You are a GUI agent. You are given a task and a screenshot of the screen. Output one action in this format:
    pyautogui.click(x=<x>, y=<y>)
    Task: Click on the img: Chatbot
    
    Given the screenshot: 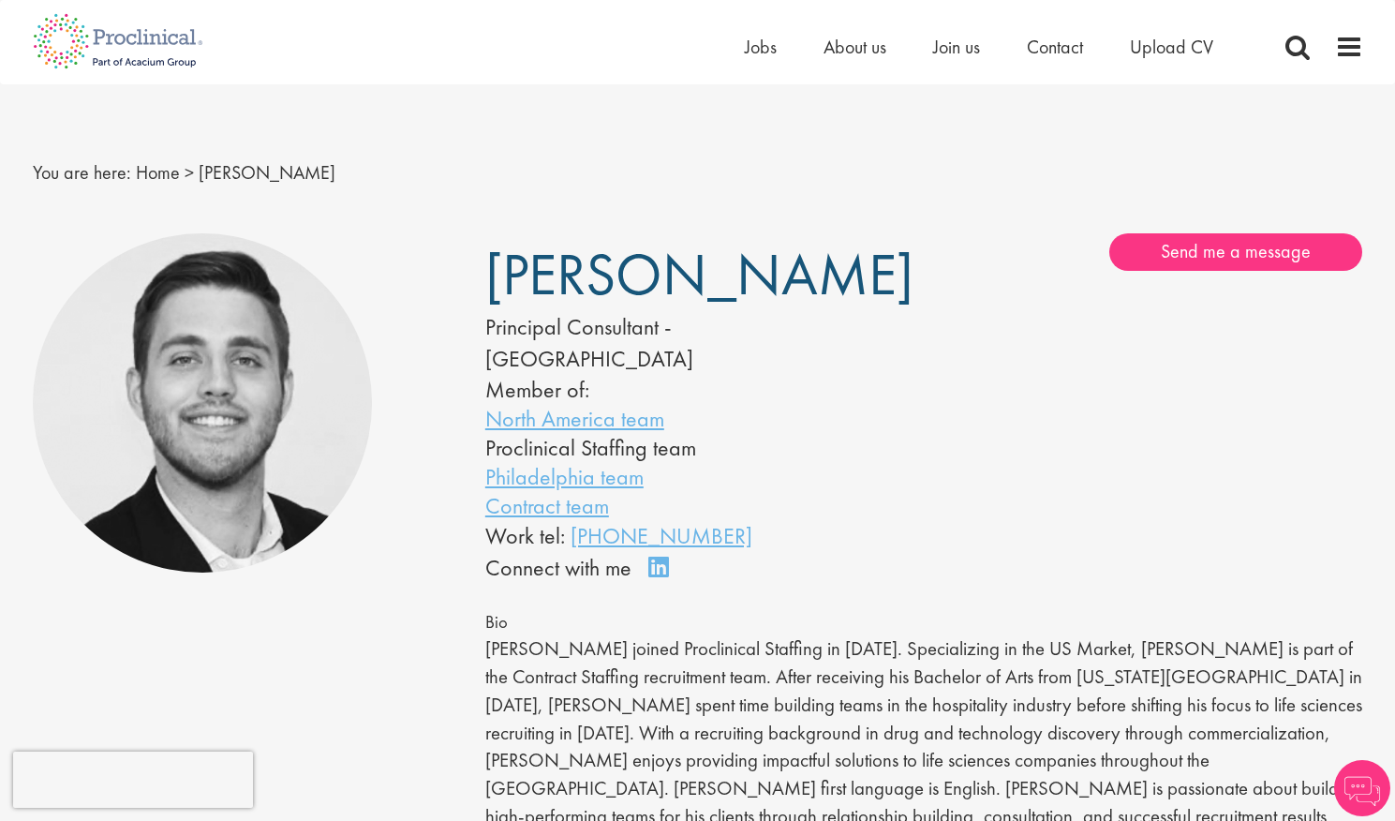 What is the action you would take?
    pyautogui.click(x=1362, y=788)
    